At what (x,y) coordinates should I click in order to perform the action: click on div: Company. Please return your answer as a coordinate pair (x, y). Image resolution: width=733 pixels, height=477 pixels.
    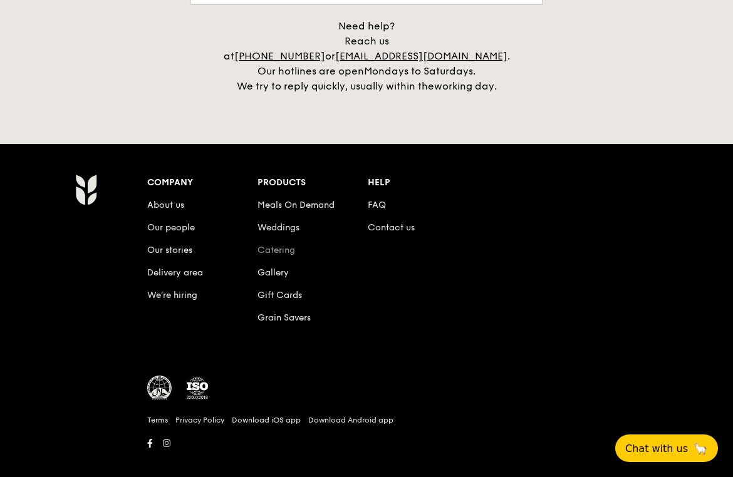
    Looking at the image, I should click on (202, 183).